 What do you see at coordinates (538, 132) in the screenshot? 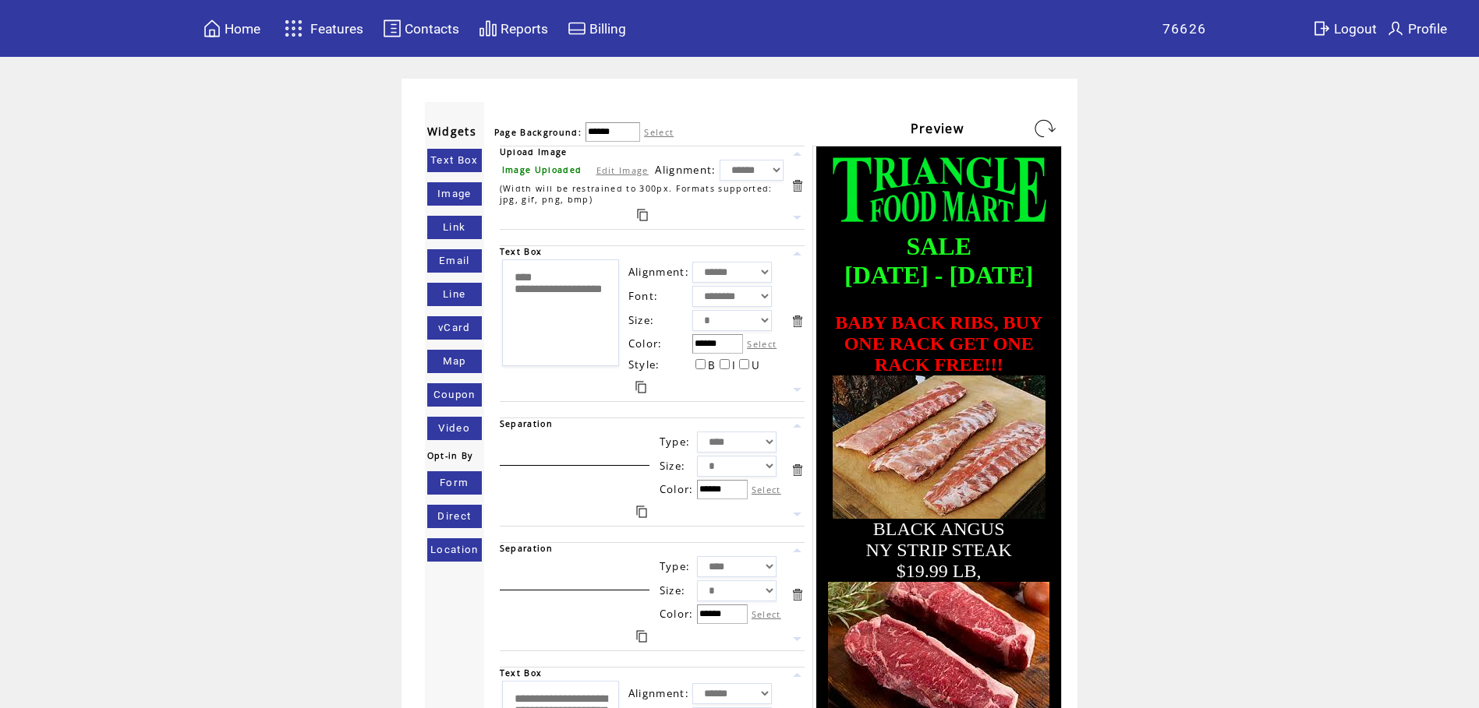
I see `span: Page Background:` at bounding box center [538, 132].